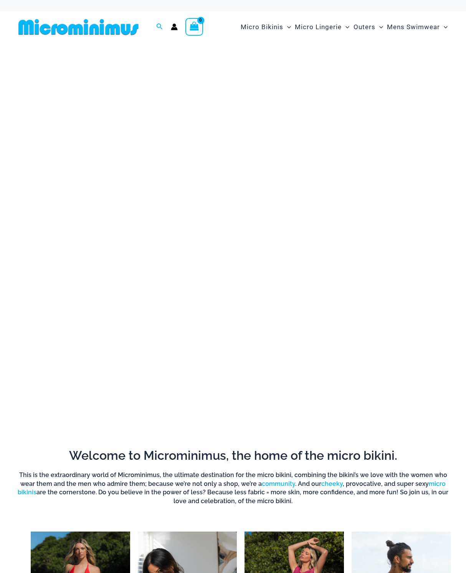 The width and height of the screenshot is (466, 573). I want to click on a: Account icon link, so click(174, 27).